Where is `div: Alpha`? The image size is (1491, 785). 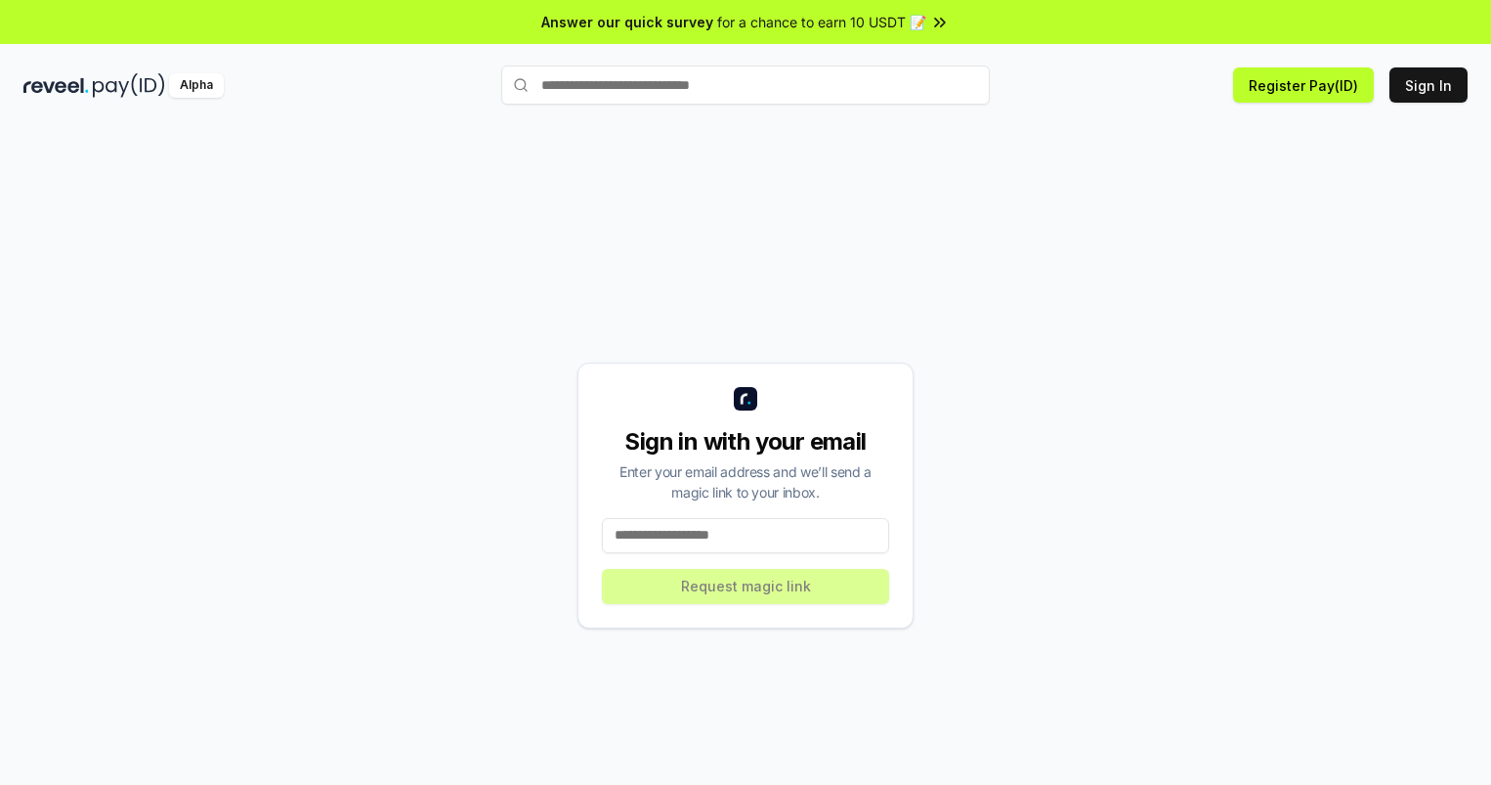 div: Alpha is located at coordinates (196, 85).